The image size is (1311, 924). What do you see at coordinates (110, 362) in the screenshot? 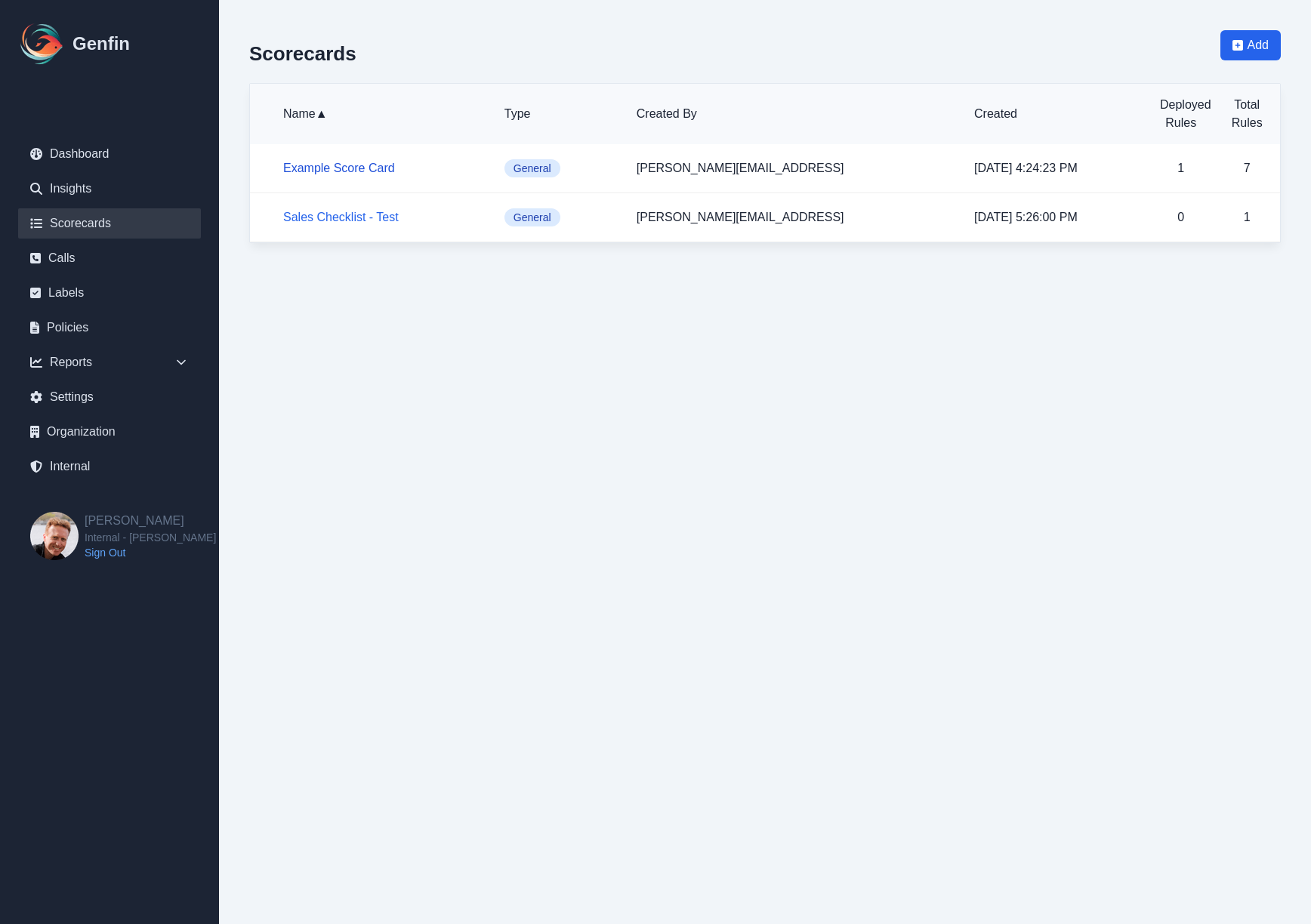
I see `div: Reports` at bounding box center [110, 362].